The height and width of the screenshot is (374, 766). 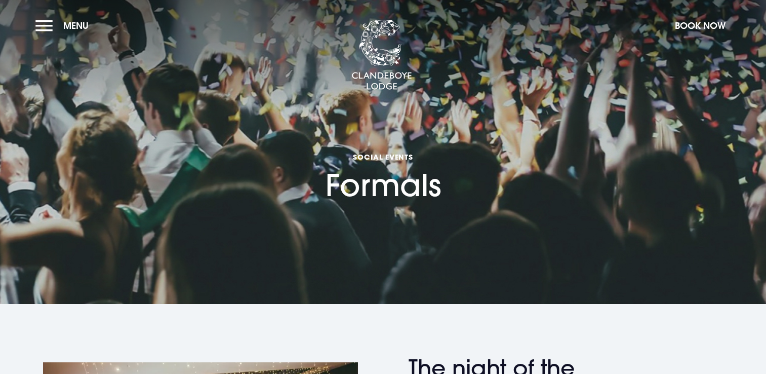 What do you see at coordinates (700, 25) in the screenshot?
I see `button: Book Now` at bounding box center [700, 25].